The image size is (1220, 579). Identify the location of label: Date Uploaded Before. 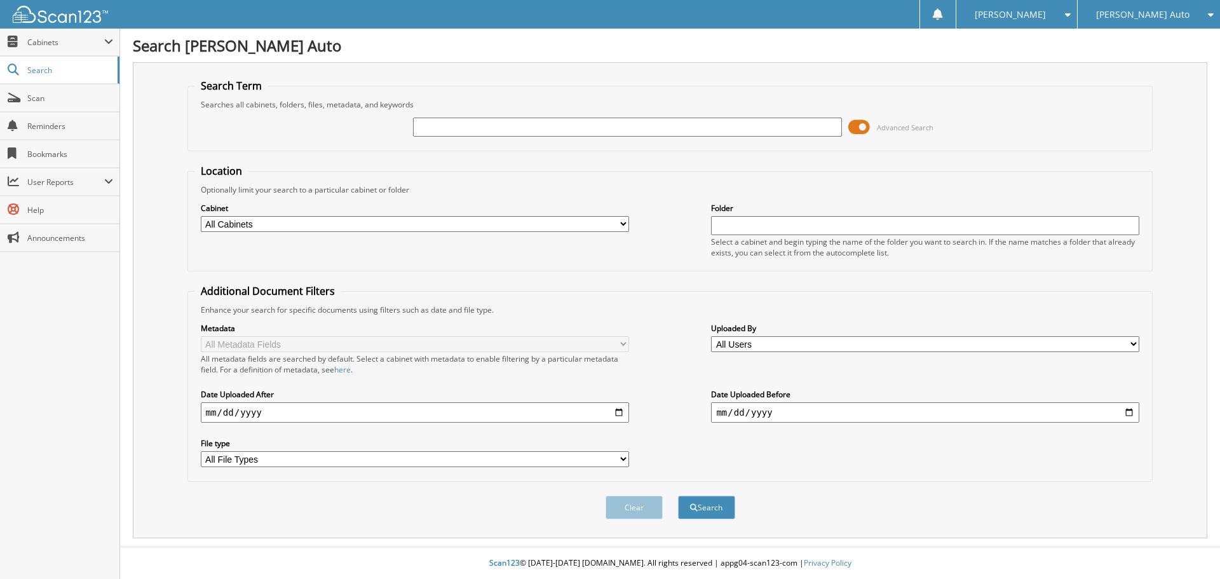
(925, 394).